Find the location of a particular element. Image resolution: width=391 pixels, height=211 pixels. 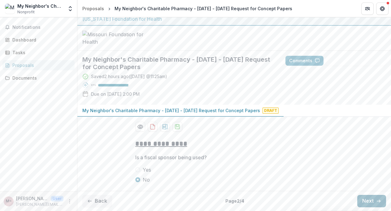

button: Notifications is located at coordinates (38, 27).